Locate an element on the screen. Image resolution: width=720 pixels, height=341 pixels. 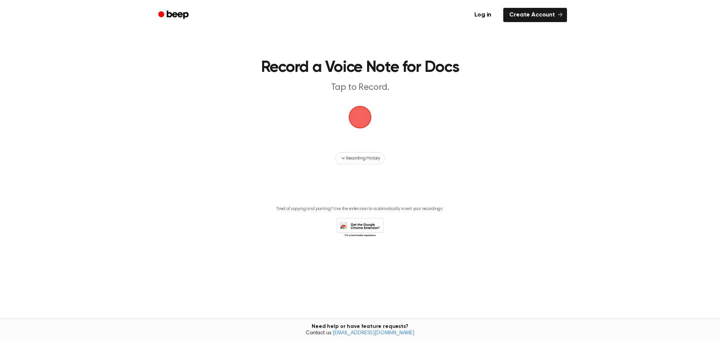
button: Beep Logo is located at coordinates (360, 117).